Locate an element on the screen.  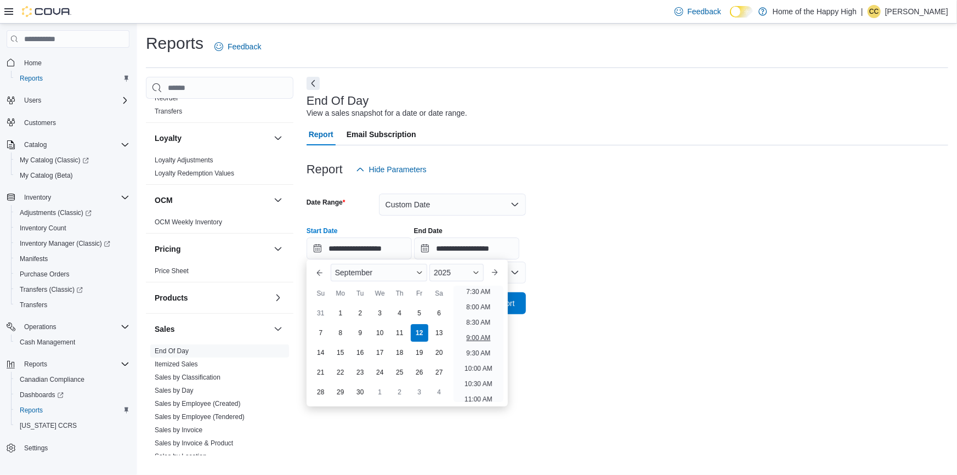
h3: OCM is located at coordinates (164, 200).